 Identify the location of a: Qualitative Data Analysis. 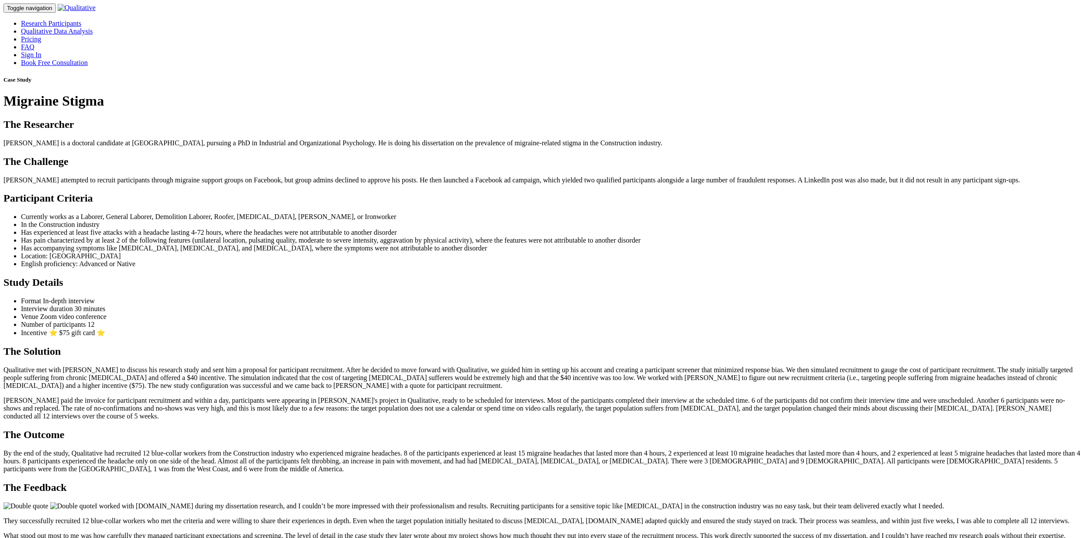
(57, 31).